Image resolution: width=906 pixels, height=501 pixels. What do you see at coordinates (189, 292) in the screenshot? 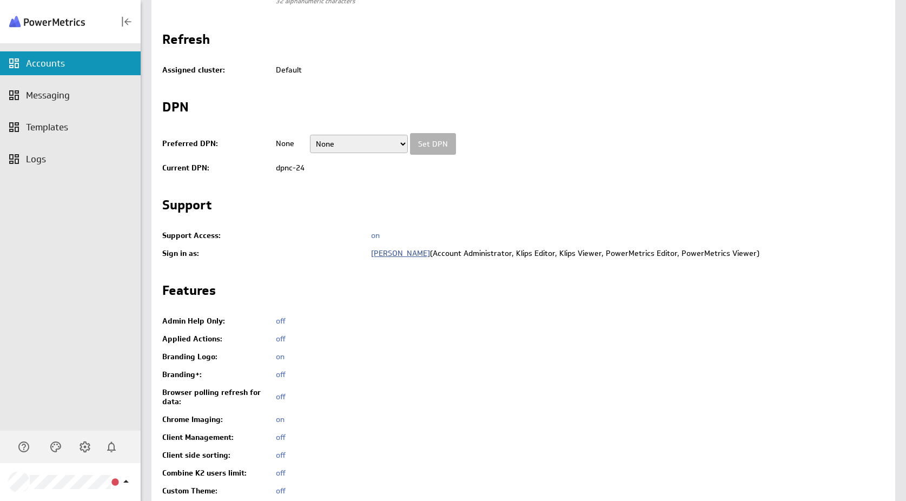
I see `h2: Features` at bounding box center [189, 292].